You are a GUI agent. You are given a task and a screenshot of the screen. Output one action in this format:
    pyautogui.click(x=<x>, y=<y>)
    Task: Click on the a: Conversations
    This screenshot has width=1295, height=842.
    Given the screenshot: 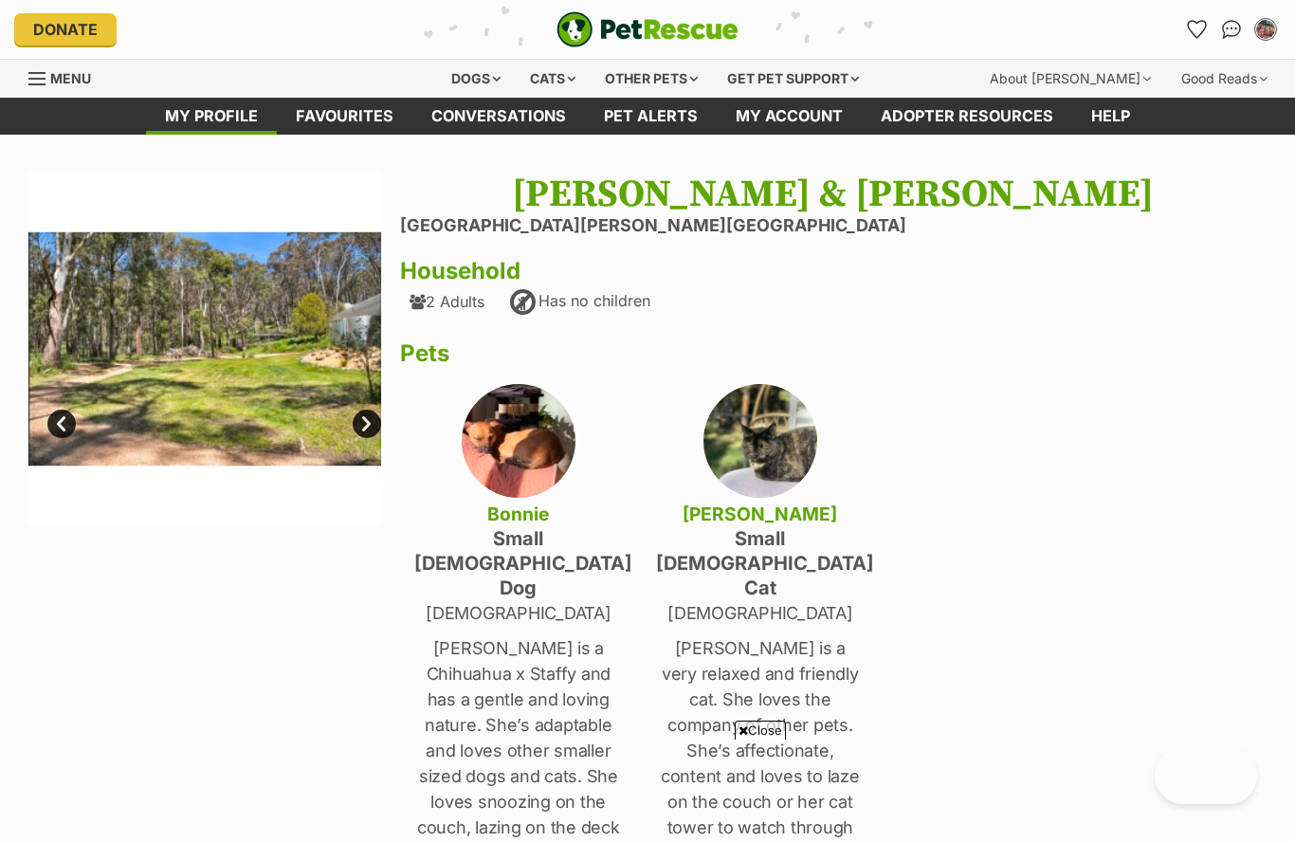 What is the action you would take?
    pyautogui.click(x=1231, y=29)
    